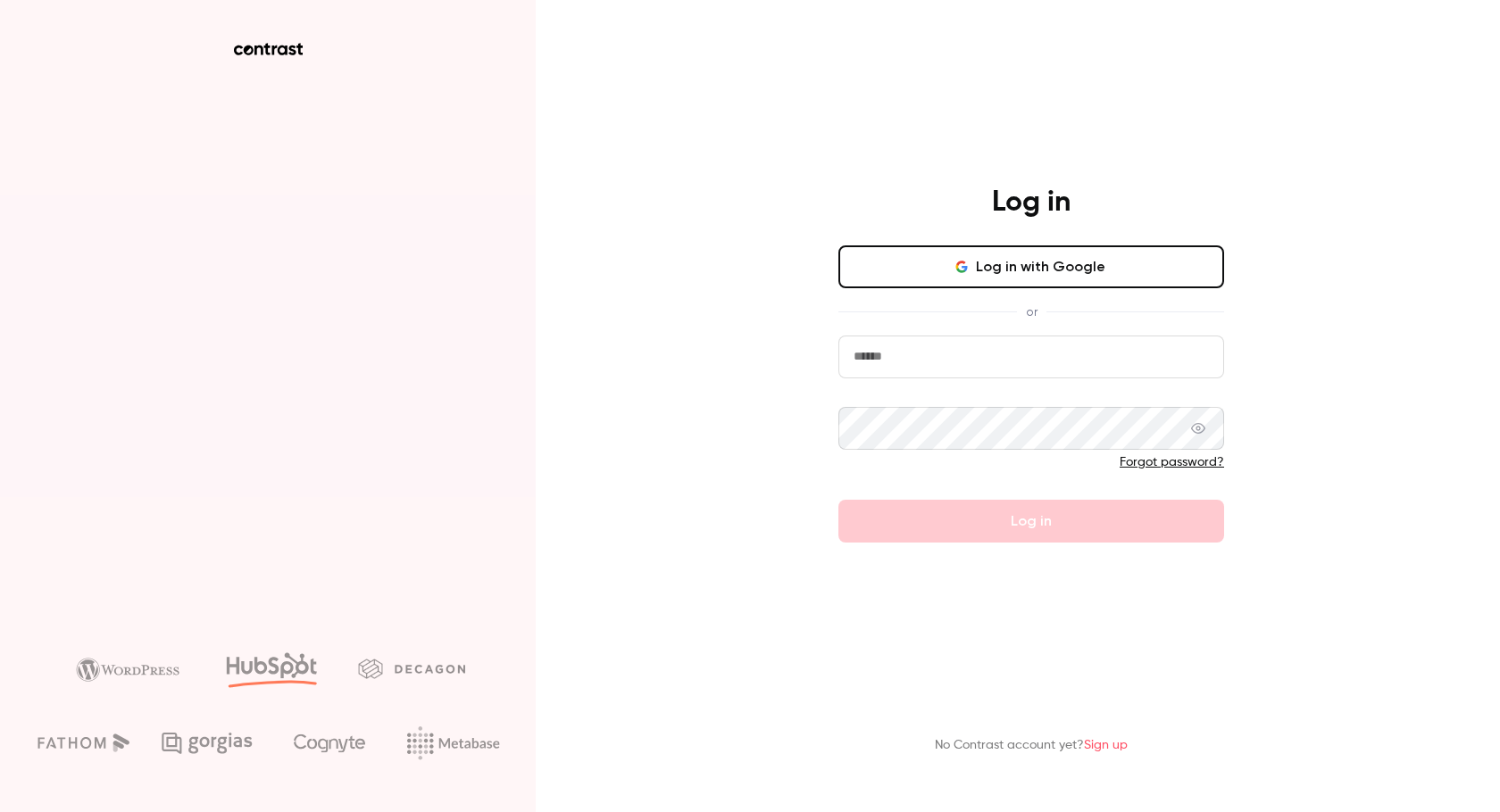 The image size is (1500, 812). What do you see at coordinates (412, 669) in the screenshot?
I see `img: decagon` at bounding box center [412, 669].